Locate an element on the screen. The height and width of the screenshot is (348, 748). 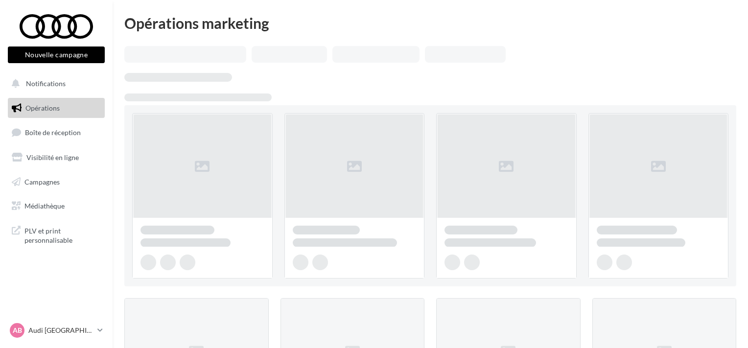
div: Opérations marketing is located at coordinates (431, 23).